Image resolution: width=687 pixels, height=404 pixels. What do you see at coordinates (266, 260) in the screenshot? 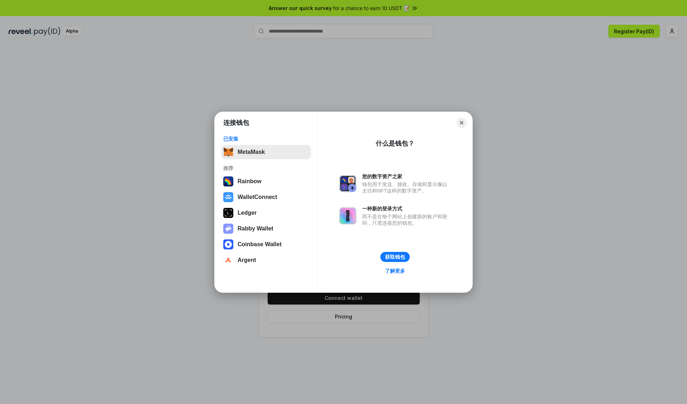
I see `button: Argent` at bounding box center [266, 260].